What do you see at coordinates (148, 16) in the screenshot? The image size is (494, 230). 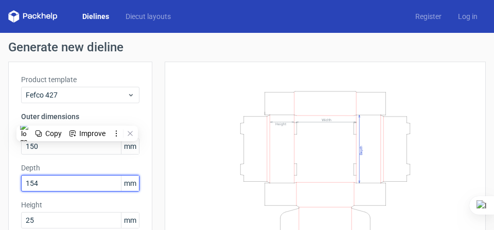 I see `a: Diecut layouts` at bounding box center [148, 16].